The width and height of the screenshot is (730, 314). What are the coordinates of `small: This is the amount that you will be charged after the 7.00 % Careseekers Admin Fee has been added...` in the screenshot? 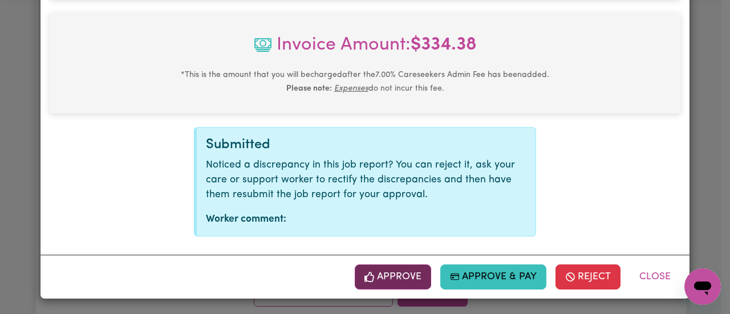 It's located at (365, 82).